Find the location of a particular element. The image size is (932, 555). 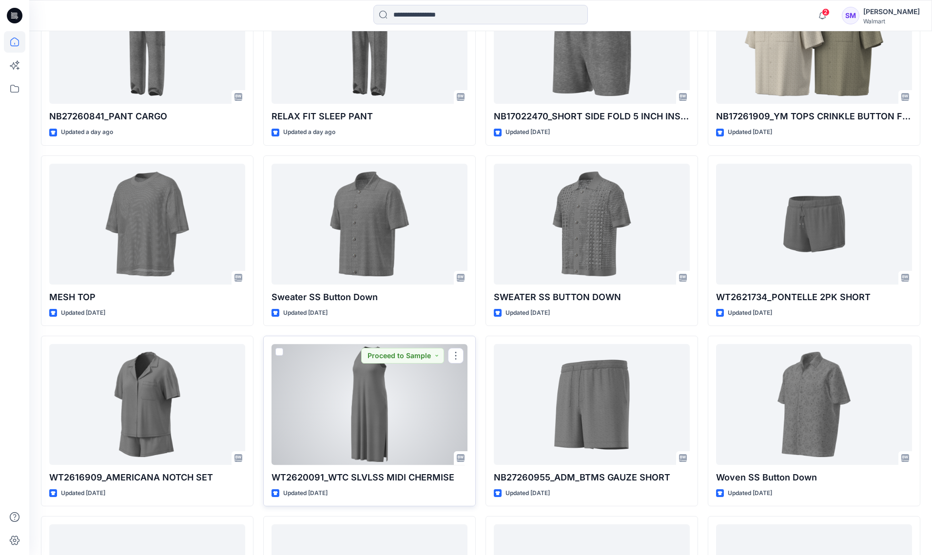

a: NB27260955_ADM_BTMS GAUZE SHORT is located at coordinates (592, 405).